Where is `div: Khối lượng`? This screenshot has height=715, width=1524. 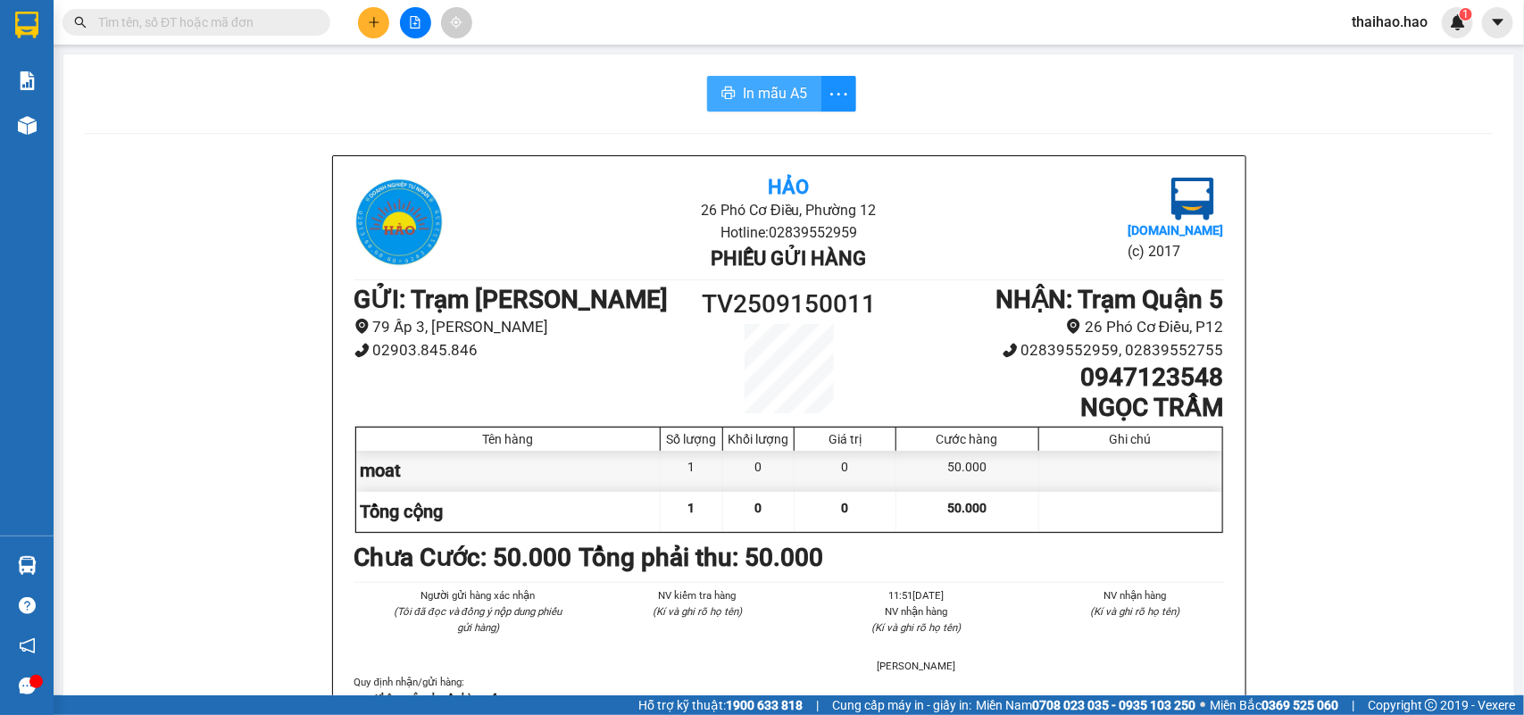 div: Khối lượng is located at coordinates (758, 439).